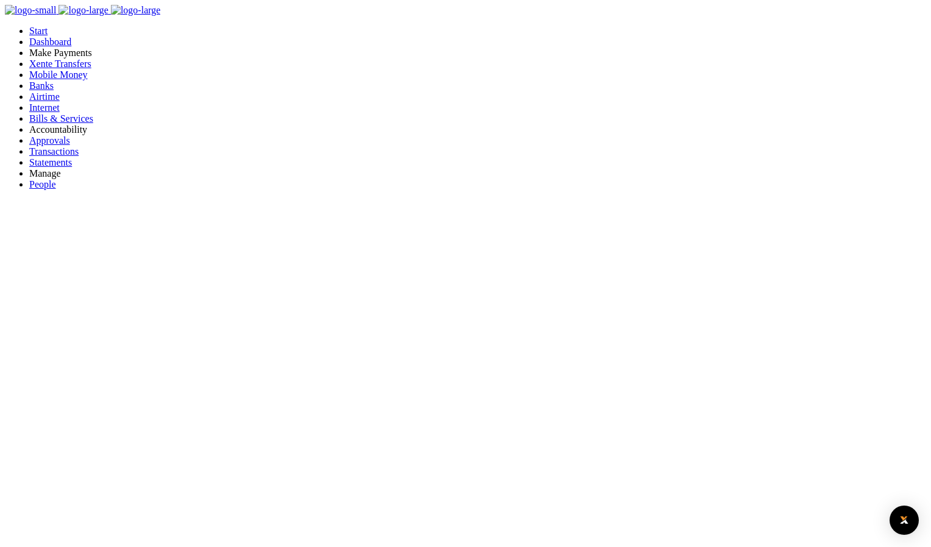 This screenshot has height=547, width=931. What do you see at coordinates (478, 130) in the screenshot?
I see `li: Ac` at bounding box center [478, 130].